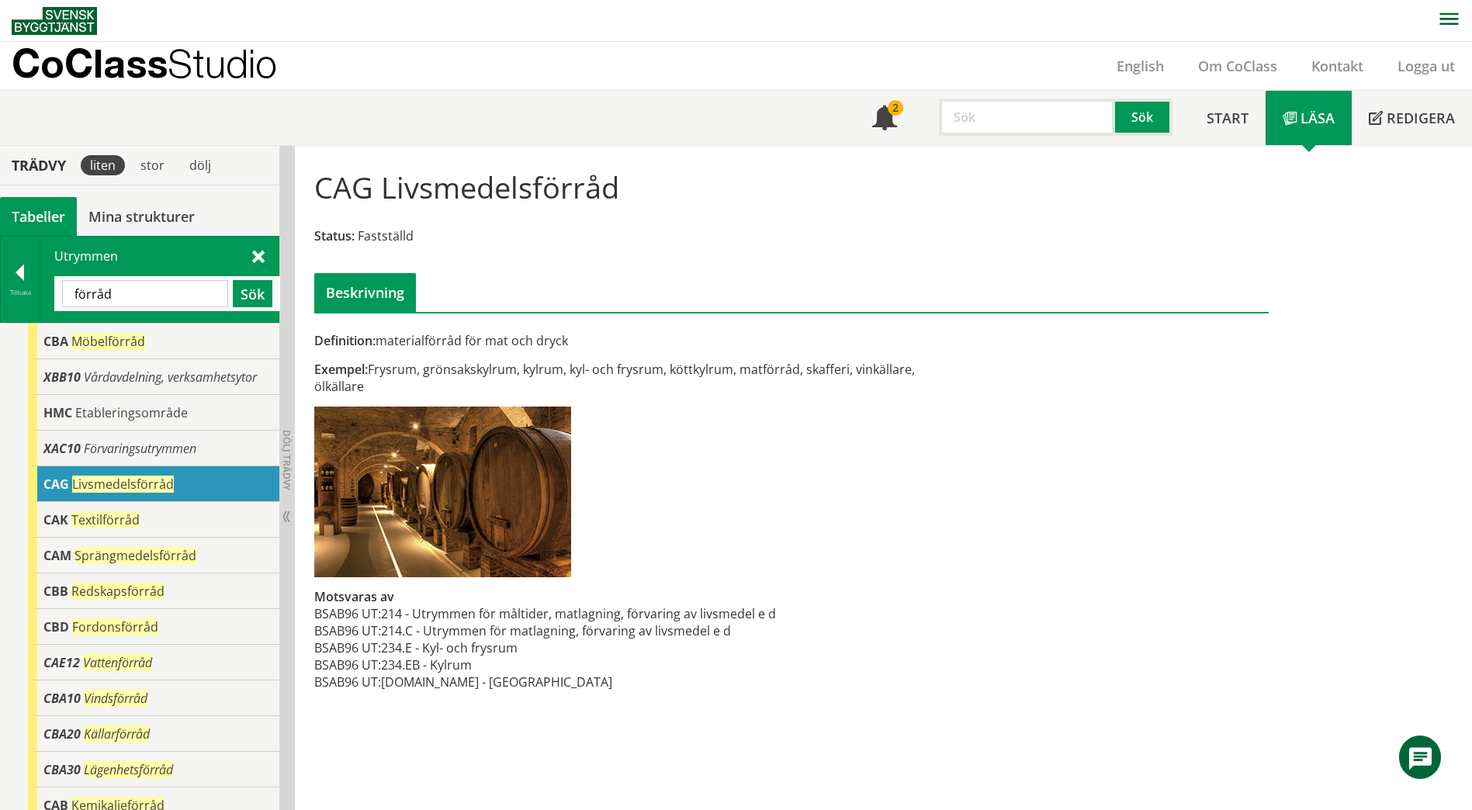 This screenshot has width=1472, height=810. Describe the element at coordinates (135, 556) in the screenshot. I see `span: Sprängmedelsförråd` at that location.